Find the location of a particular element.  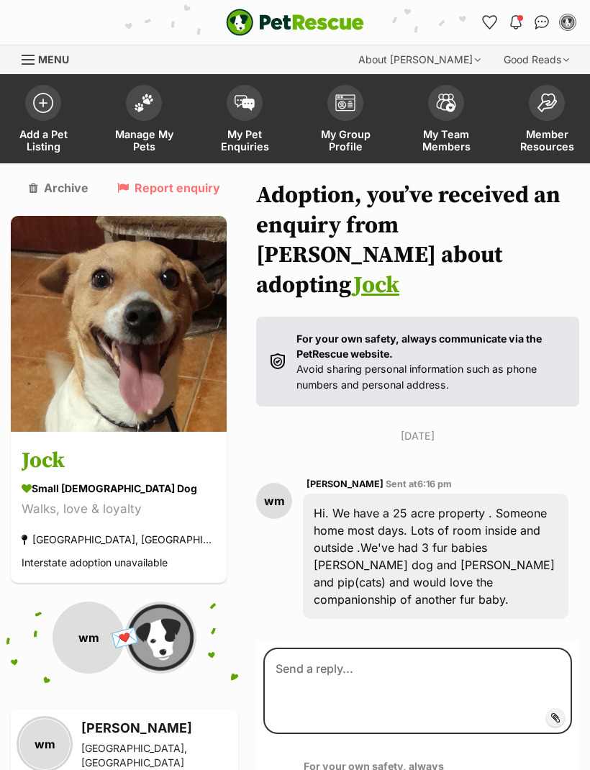

img: Animal Welfare League NSW - Dubbo Branch profile pic is located at coordinates (160, 637).